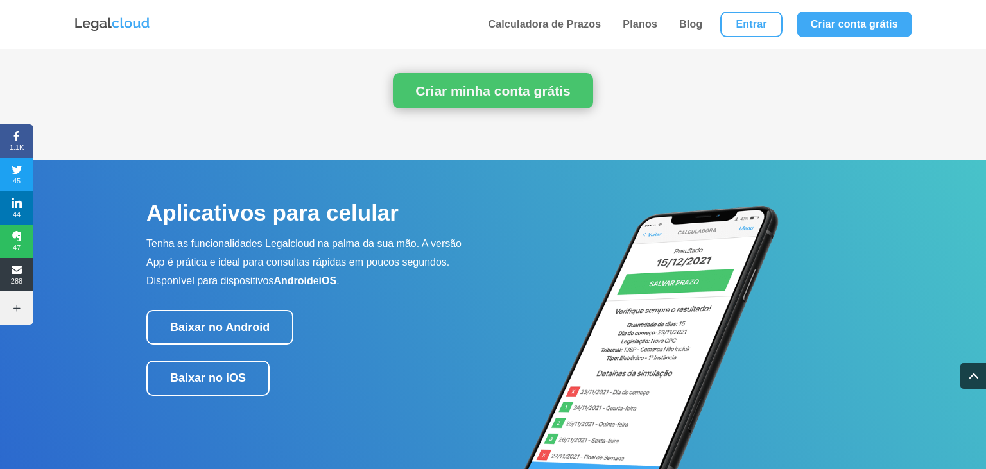 The height and width of the screenshot is (469, 986). What do you see at coordinates (751, 24) in the screenshot?
I see `a: Entrar` at bounding box center [751, 24].